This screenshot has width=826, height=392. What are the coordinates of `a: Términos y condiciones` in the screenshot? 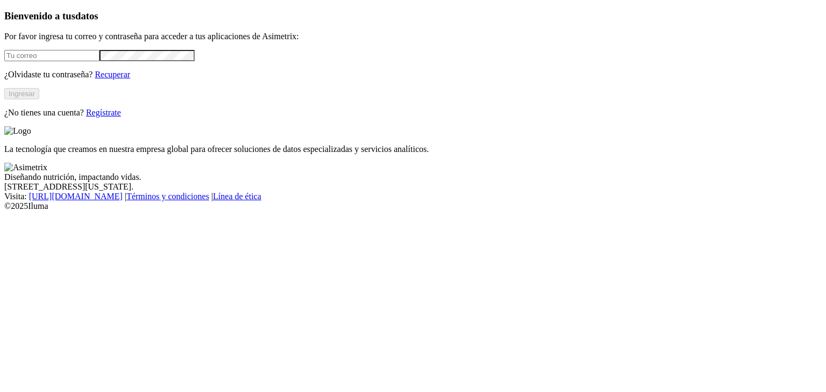 It's located at (168, 196).